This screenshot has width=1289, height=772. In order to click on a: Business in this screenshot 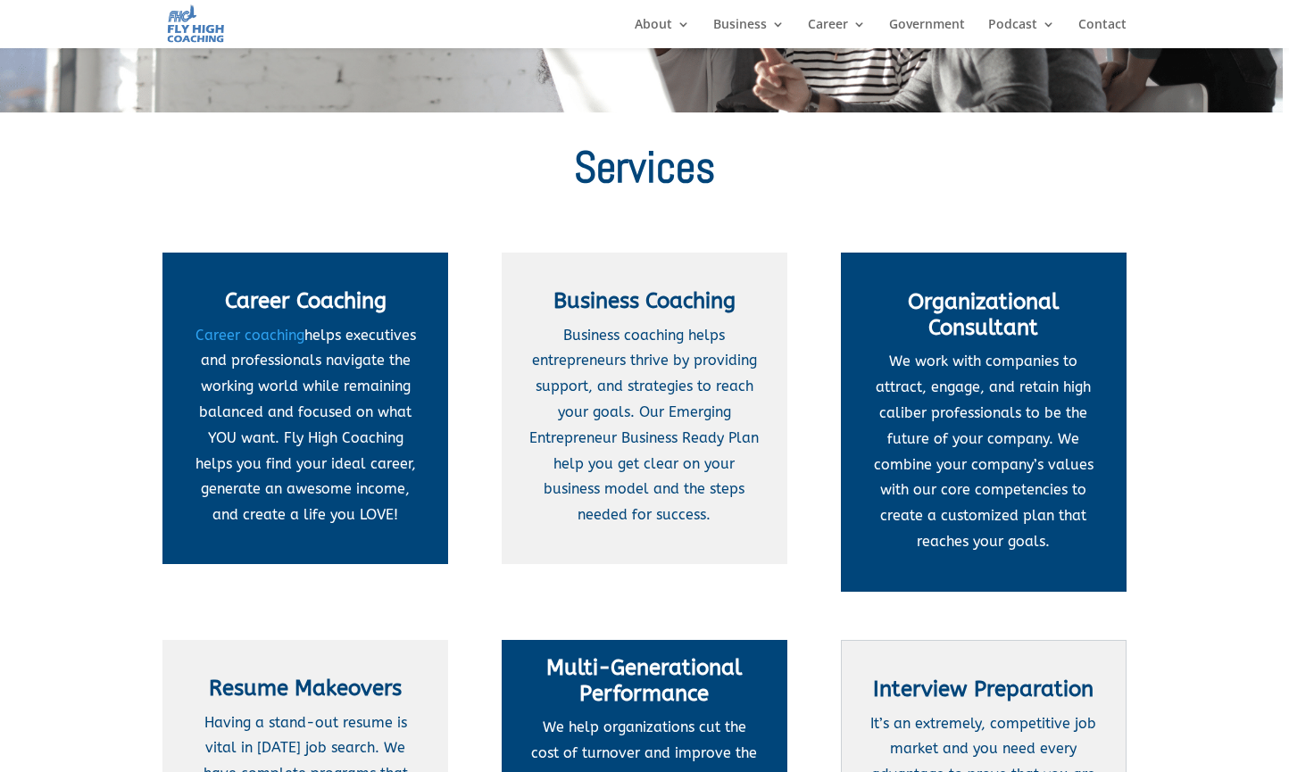, I will do `click(749, 33)`.